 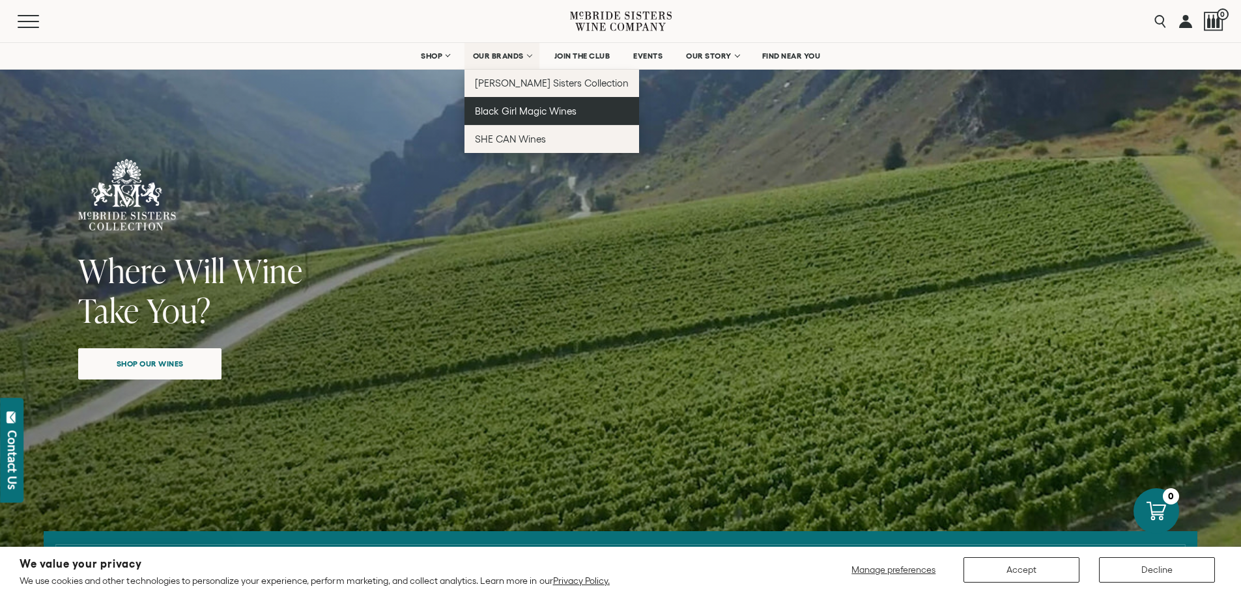 I want to click on span: Will, so click(x=199, y=270).